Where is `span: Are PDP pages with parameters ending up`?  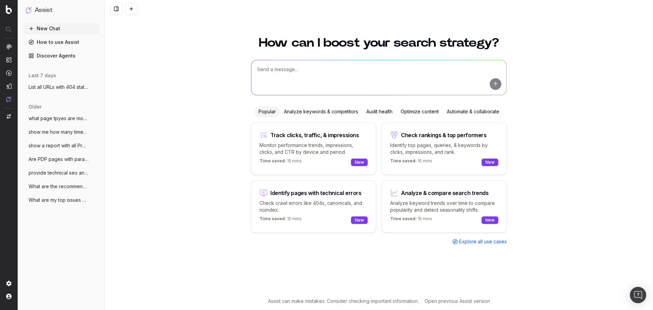 span: Are PDP pages with parameters ending up is located at coordinates (58, 159).